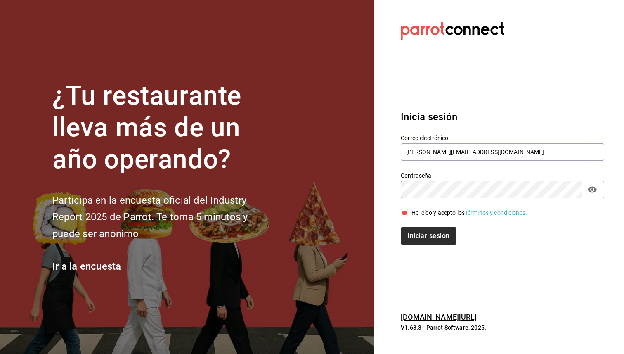 This screenshot has width=624, height=354. I want to click on button: passwordField, so click(592, 189).